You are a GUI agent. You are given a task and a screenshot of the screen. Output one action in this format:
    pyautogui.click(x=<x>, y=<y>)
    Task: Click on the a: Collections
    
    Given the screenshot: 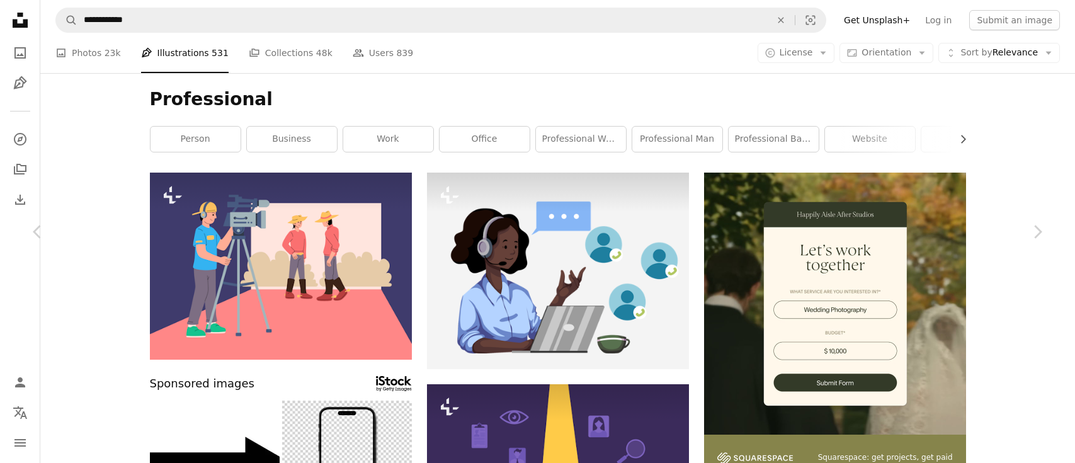 What is the action you would take?
    pyautogui.click(x=20, y=169)
    